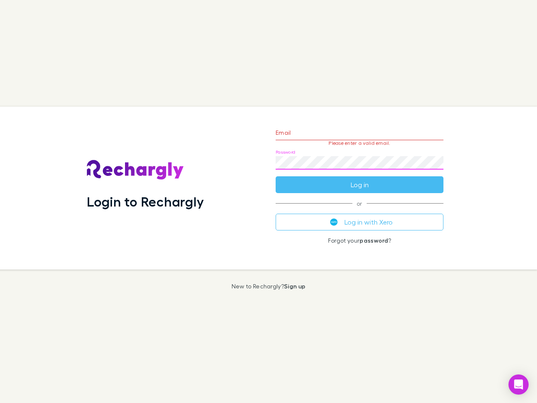 This screenshot has height=403, width=537. Describe the element at coordinates (519, 384) in the screenshot. I see `div: Open Intercom Messenger` at that location.